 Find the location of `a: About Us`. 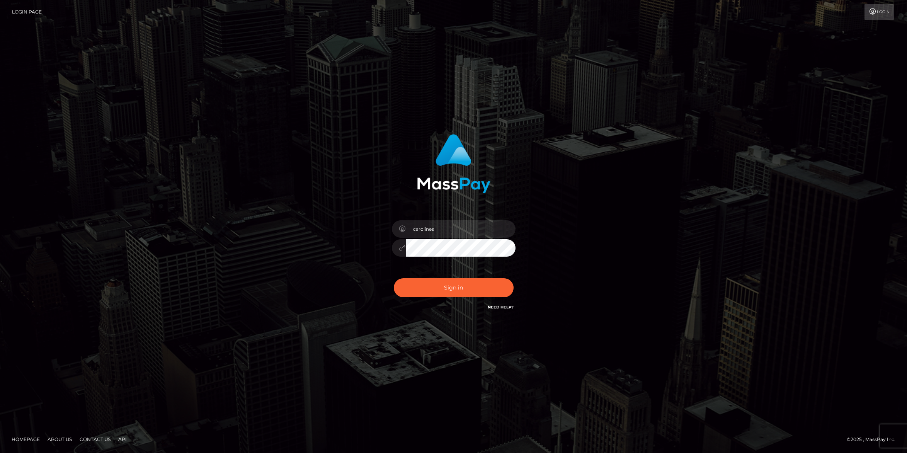

a: About Us is located at coordinates (60, 439).